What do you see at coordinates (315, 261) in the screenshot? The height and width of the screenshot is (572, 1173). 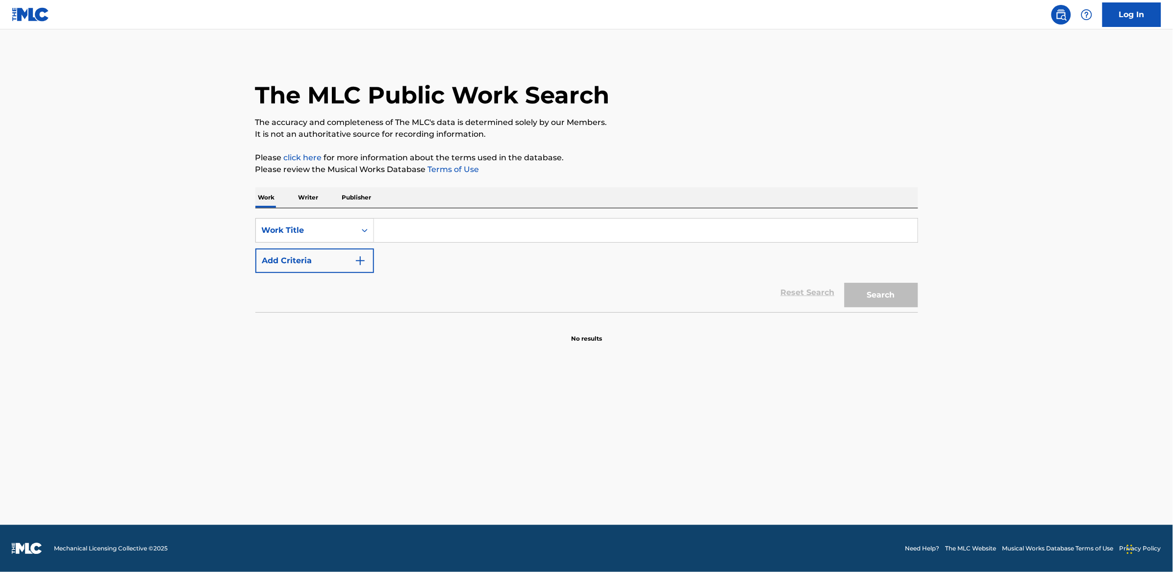 I see `button: Add Criteria` at bounding box center [315, 261].